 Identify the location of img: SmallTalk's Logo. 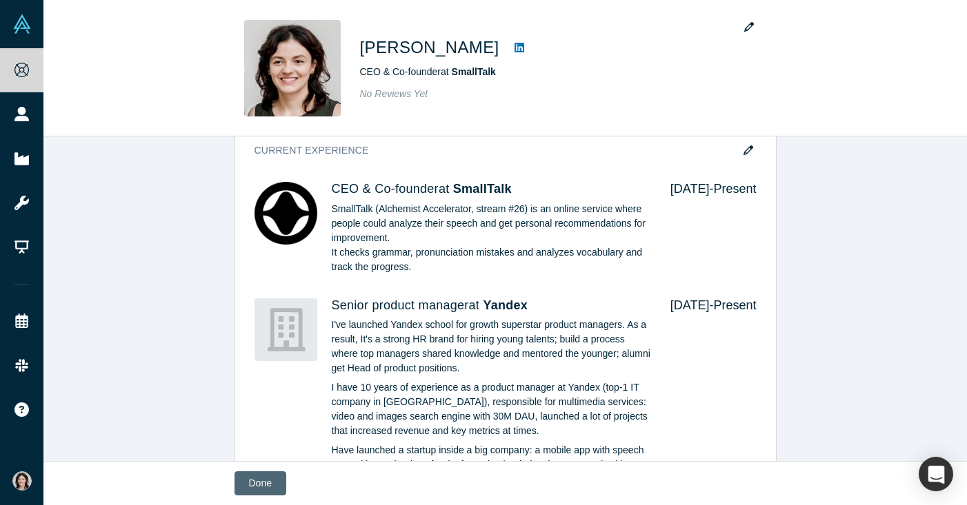
(285, 213).